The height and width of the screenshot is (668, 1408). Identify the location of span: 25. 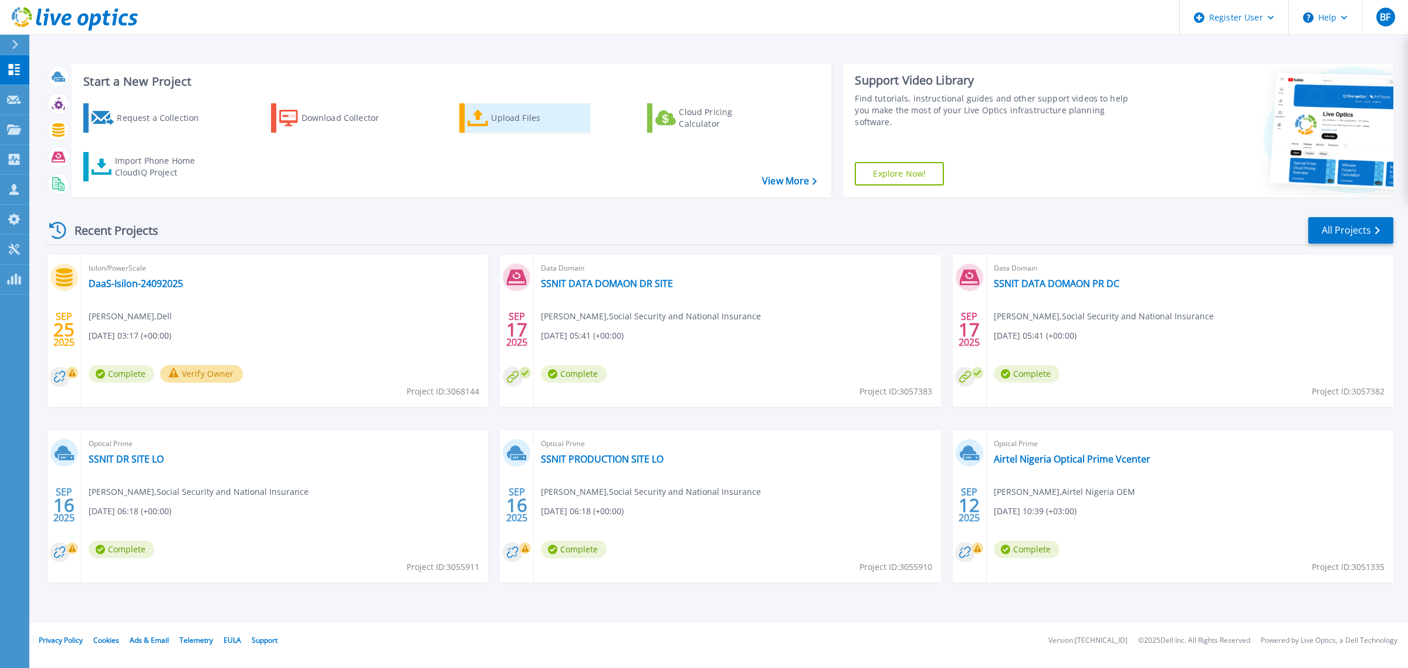
(64, 329).